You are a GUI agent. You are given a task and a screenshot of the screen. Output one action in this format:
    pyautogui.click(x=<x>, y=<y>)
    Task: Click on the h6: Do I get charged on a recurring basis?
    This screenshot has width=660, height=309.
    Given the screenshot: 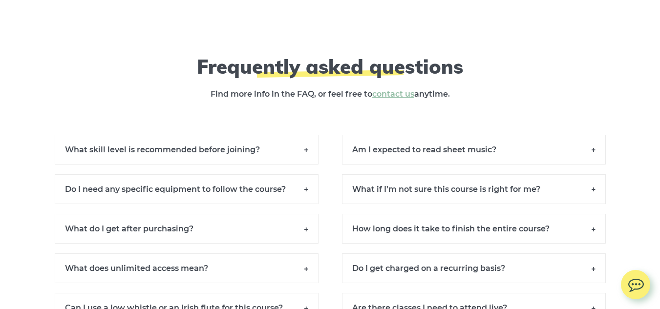 What is the action you would take?
    pyautogui.click(x=474, y=268)
    